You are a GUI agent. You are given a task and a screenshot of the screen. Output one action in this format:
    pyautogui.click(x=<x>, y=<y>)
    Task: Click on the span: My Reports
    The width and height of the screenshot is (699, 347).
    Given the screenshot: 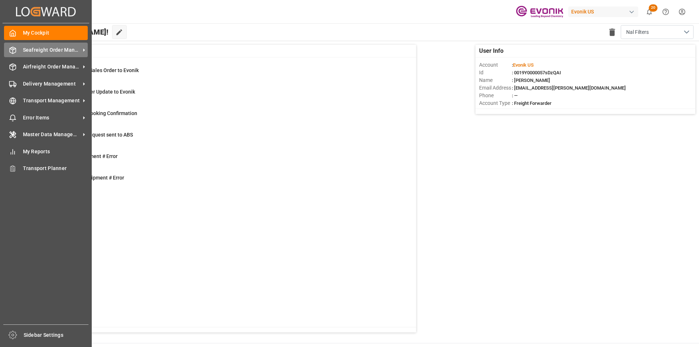 What is the action you would take?
    pyautogui.click(x=55, y=151)
    